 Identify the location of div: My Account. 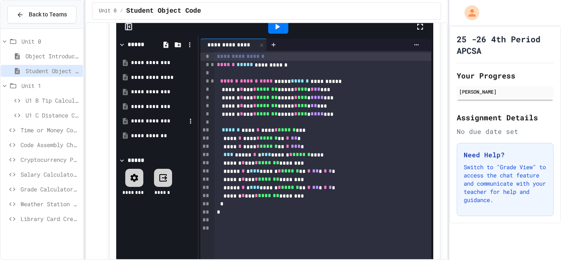
(468, 13).